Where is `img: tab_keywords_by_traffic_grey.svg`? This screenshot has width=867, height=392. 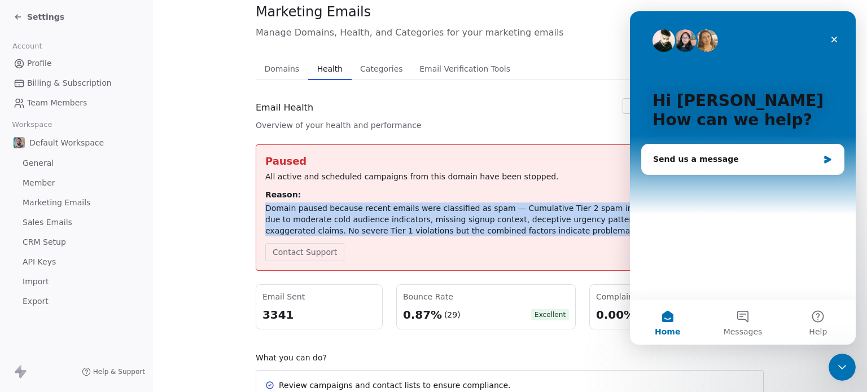 img: tab_keywords_by_traffic_grey.svg is located at coordinates (118, 70).